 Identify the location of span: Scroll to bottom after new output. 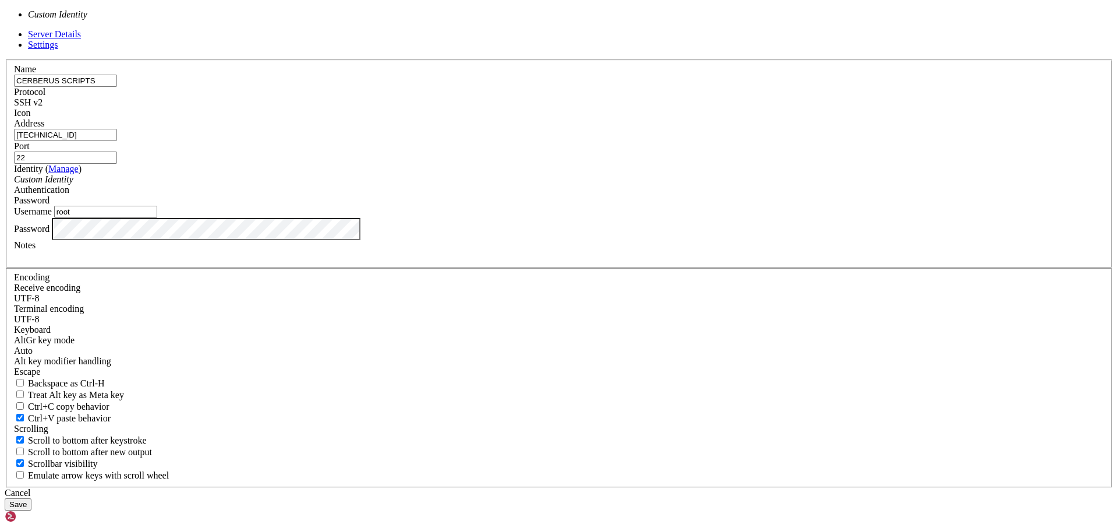
(90, 451).